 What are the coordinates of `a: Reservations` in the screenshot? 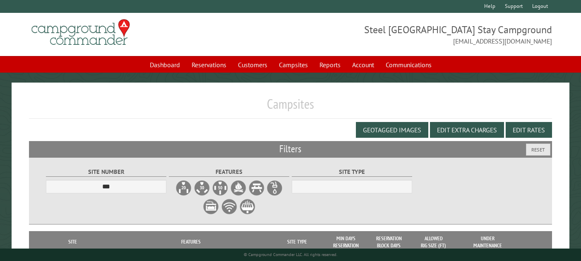 It's located at (209, 65).